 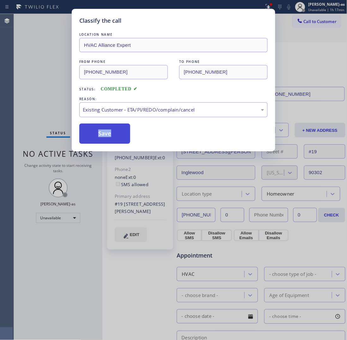 I want to click on h5: Classify the call, so click(x=100, y=21).